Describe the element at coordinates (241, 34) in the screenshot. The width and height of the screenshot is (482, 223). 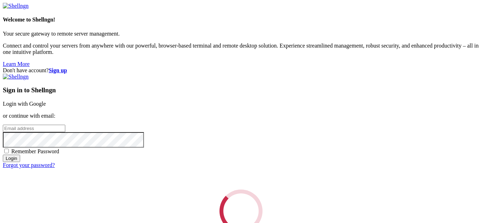
I see `p: Your secure gateway to remote server management.` at that location.